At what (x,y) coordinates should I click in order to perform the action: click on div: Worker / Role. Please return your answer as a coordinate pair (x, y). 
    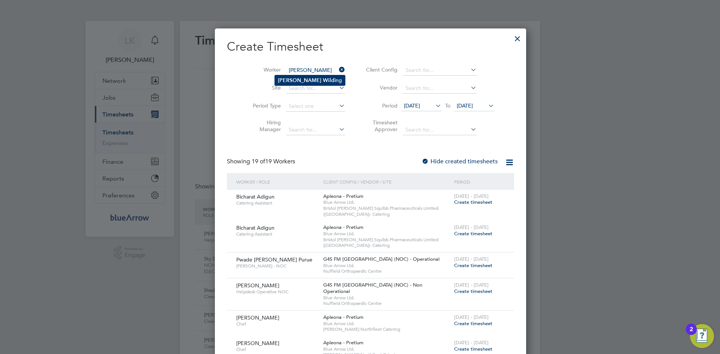
    Looking at the image, I should click on (278, 182).